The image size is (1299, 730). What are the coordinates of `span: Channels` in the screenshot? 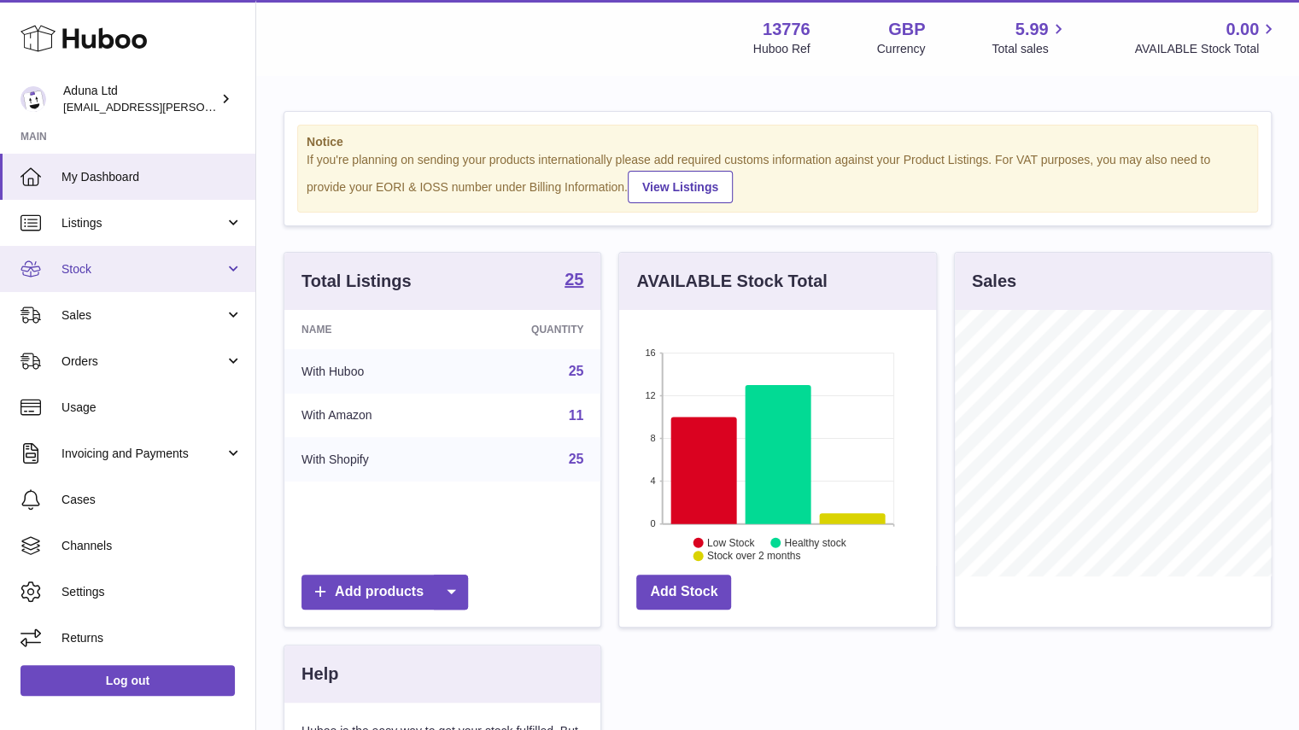 It's located at (152, 546).